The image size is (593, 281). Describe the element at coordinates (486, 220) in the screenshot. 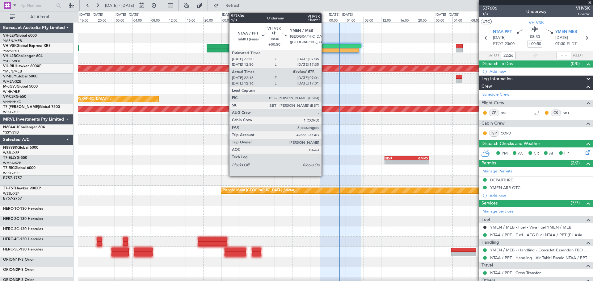

I see `span: Fuel` at that location.